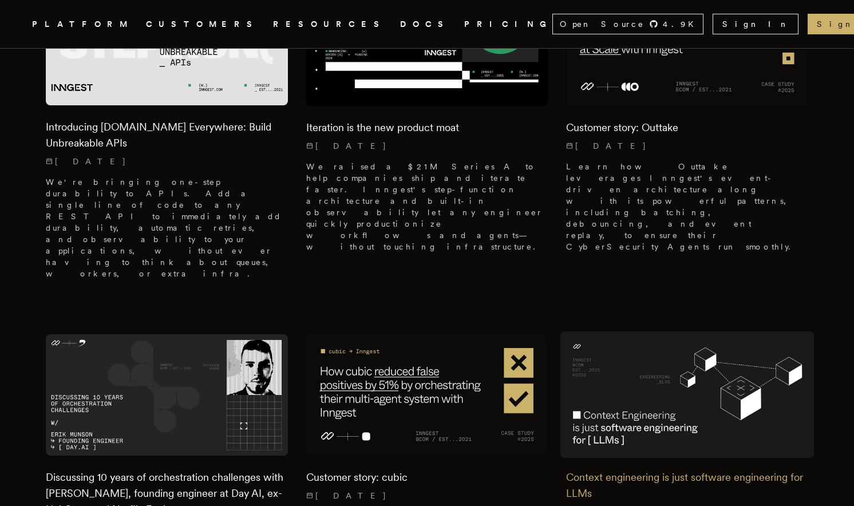 The image size is (854, 506). I want to click on img: Featured image for Discussing 10 years of orchestration challenges with Erik Munson, founding eng..., so click(166, 394).